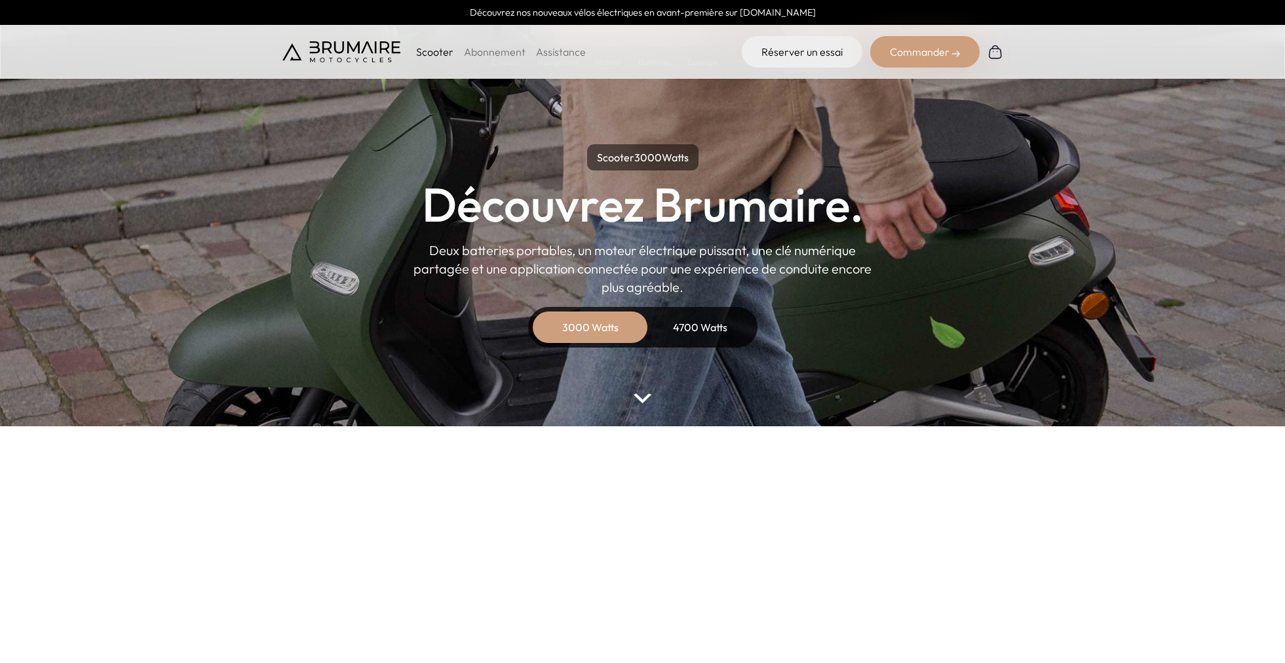 The width and height of the screenshot is (1285, 663). What do you see at coordinates (956, 54) in the screenshot?
I see `img: right-arrow-2.png` at bounding box center [956, 54].